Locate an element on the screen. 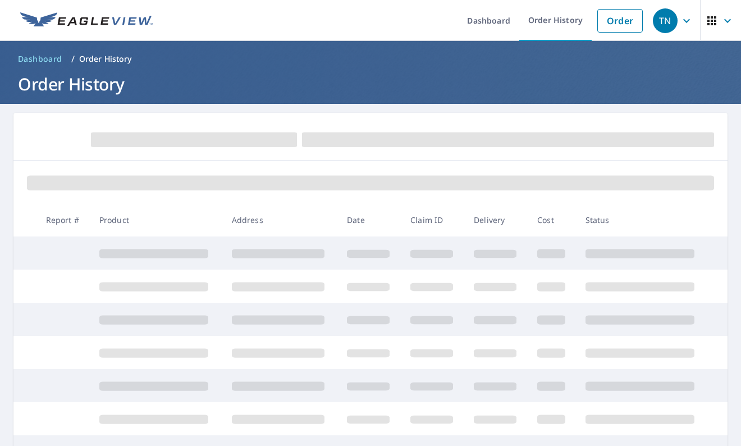  nav: breadcrumb is located at coordinates (370, 59).